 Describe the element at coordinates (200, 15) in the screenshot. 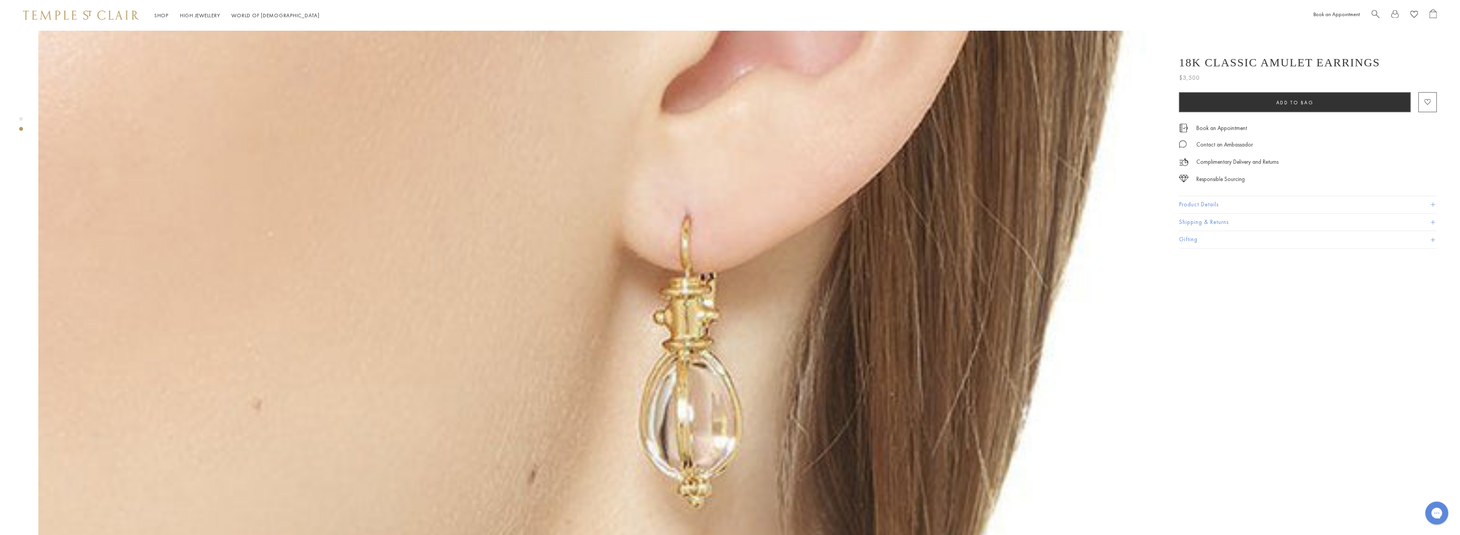

I see `a: High JewelleryHigh Jewellery` at that location.